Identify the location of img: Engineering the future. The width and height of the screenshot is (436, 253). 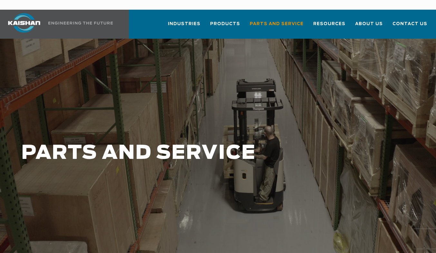
(81, 23).